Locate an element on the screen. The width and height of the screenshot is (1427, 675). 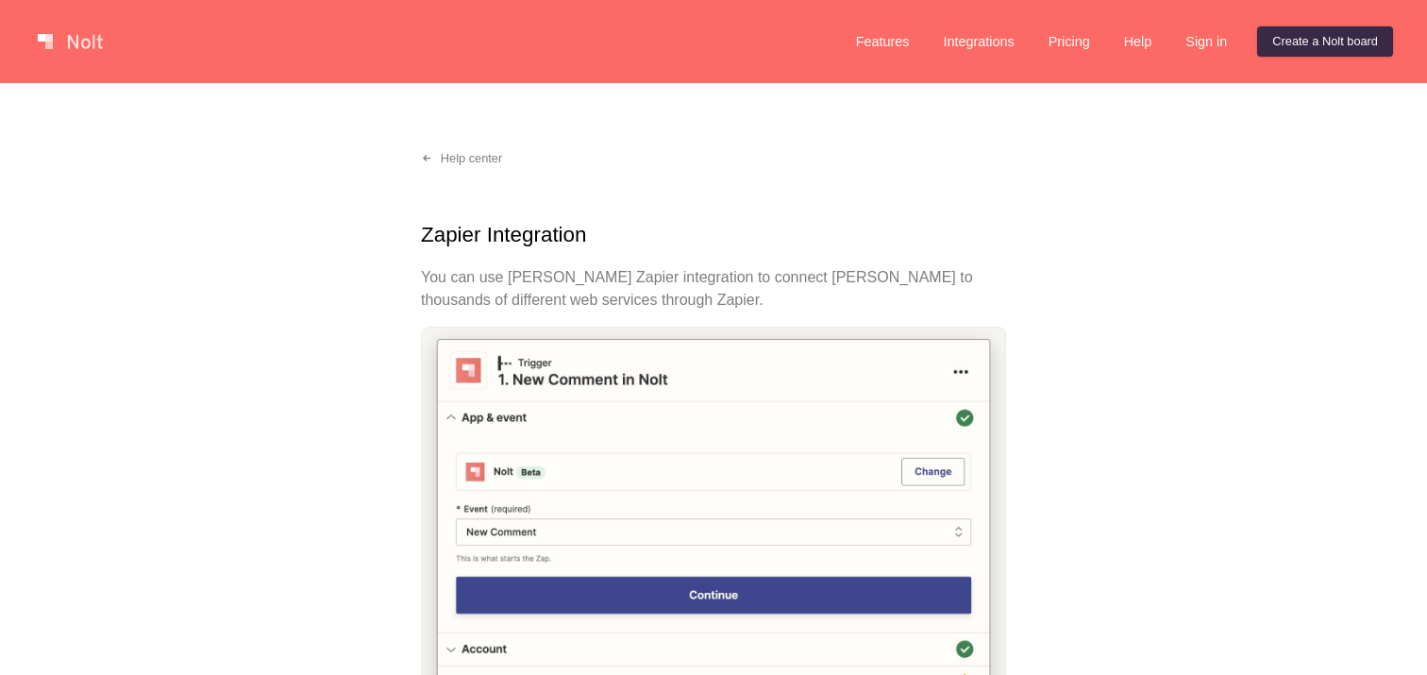
h1: Zapier Integration is located at coordinates (714, 235).